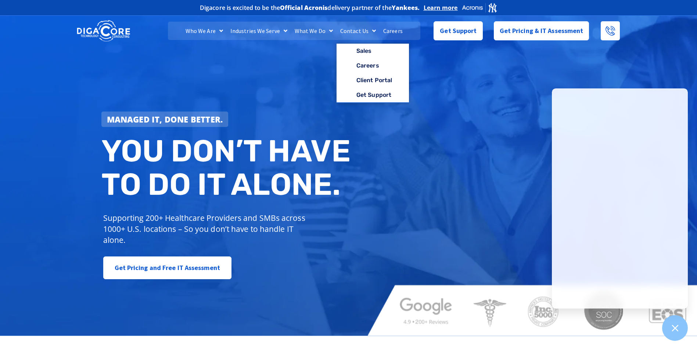 The width and height of the screenshot is (697, 350). I want to click on a: Client Portal, so click(372, 80).